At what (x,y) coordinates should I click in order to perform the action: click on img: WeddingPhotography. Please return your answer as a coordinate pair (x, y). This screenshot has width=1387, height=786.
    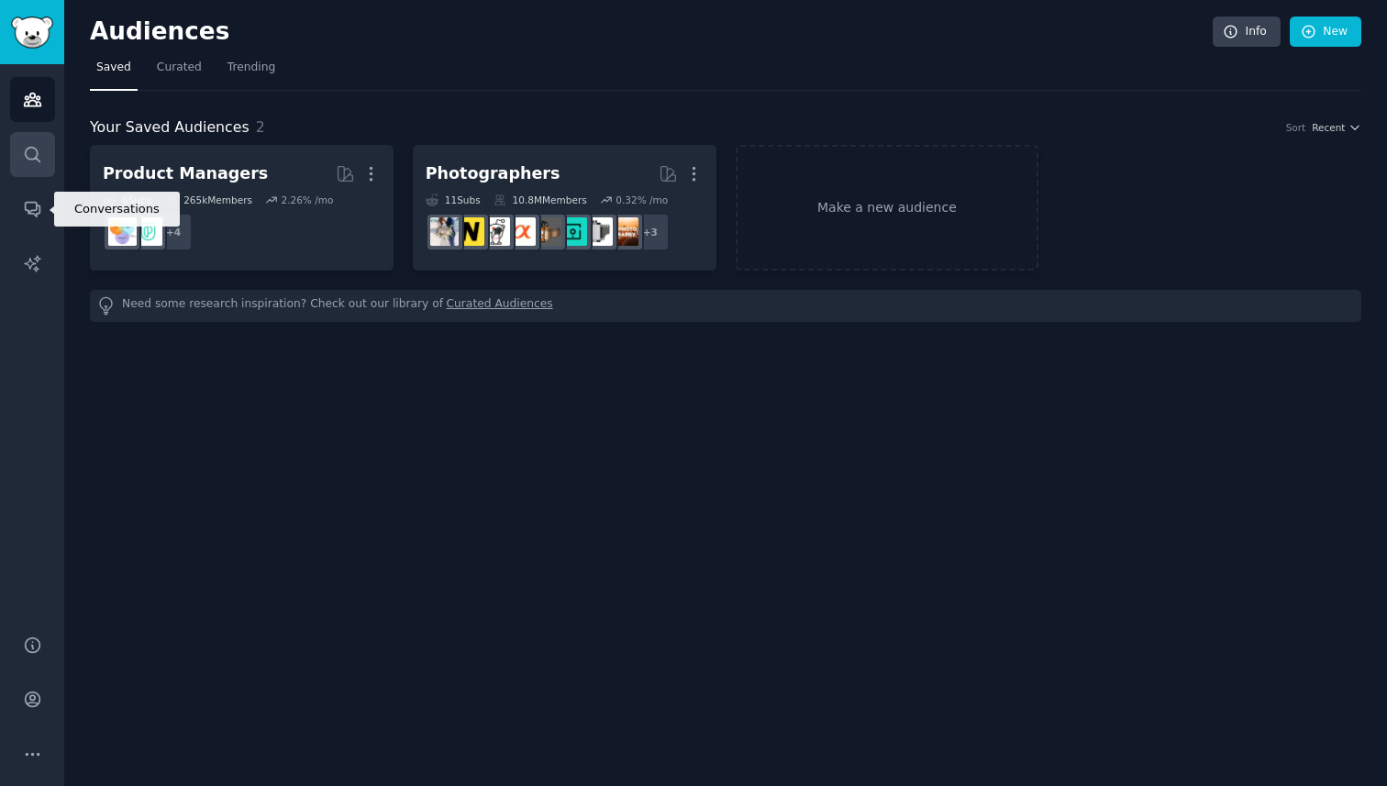
    Looking at the image, I should click on (444, 231).